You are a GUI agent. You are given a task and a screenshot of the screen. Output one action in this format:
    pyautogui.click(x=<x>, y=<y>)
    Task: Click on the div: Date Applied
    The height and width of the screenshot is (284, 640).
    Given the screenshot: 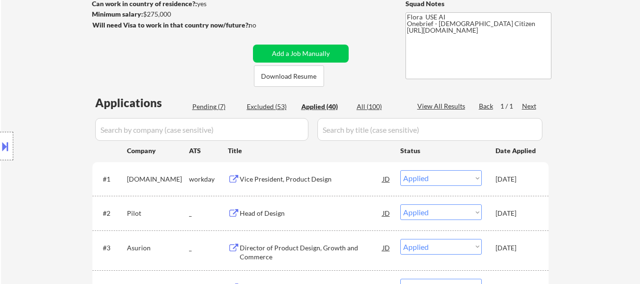 What is the action you would take?
    pyautogui.click(x=517, y=151)
    